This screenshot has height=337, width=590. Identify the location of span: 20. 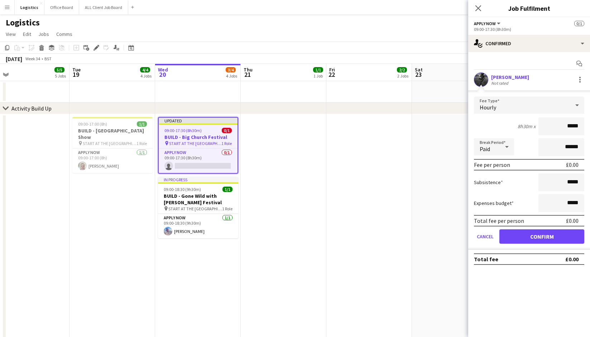
(162, 74).